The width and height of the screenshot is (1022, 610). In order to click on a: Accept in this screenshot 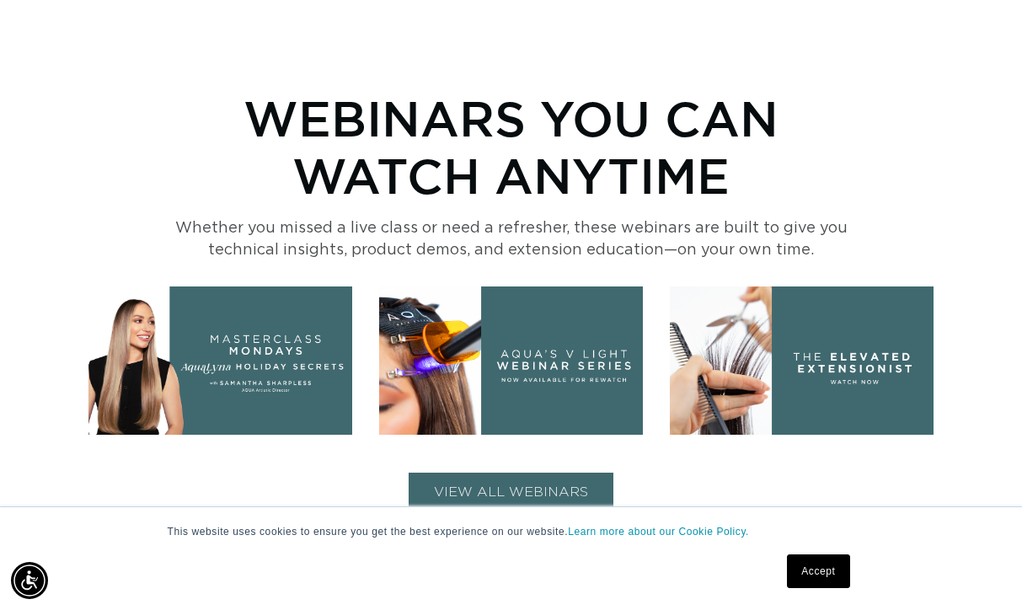, I will do `click(818, 572)`.